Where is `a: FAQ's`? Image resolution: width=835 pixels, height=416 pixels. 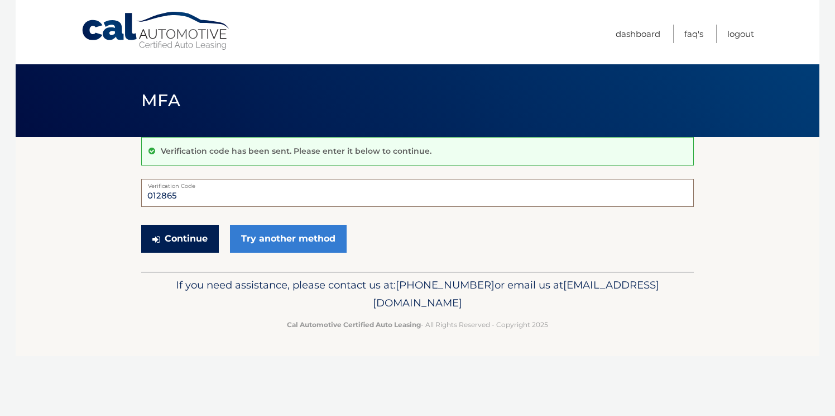
a: FAQ's is located at coordinates (694, 34).